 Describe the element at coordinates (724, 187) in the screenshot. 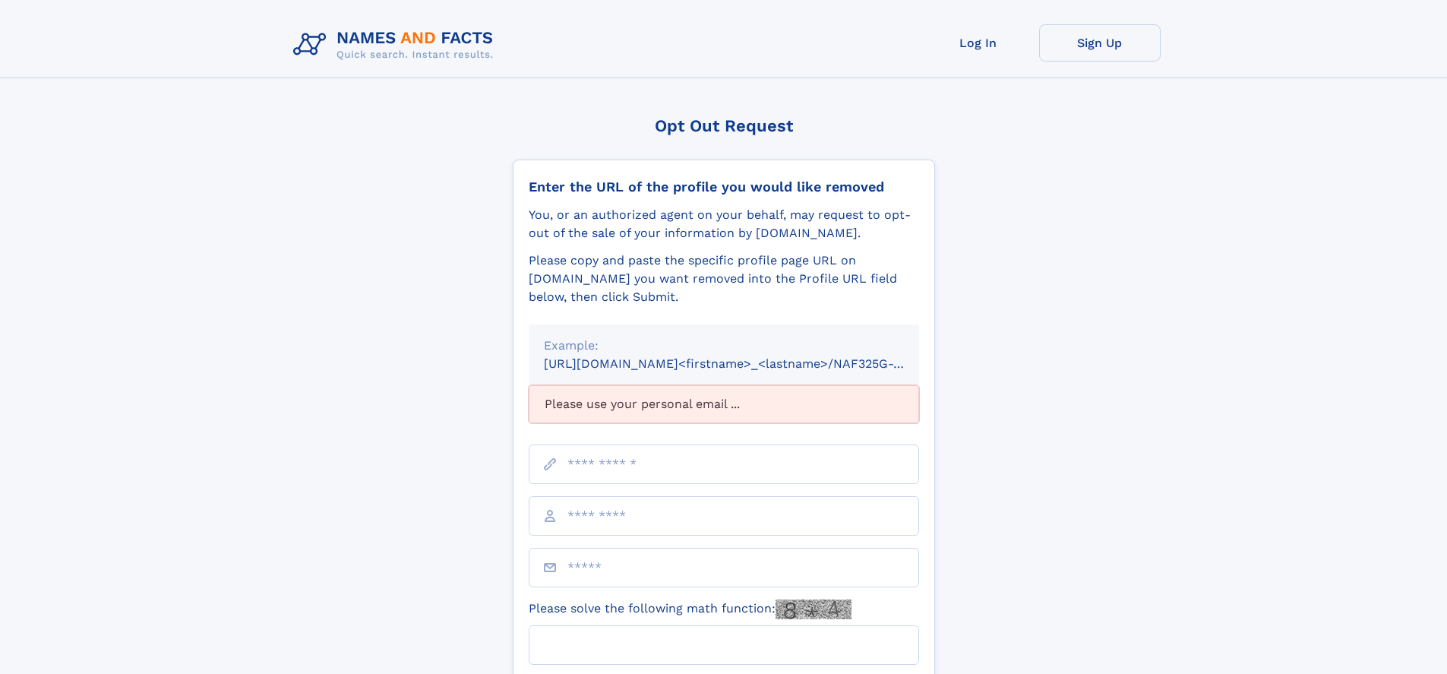

I see `div: Enter the URL of the profile you would like removed` at that location.